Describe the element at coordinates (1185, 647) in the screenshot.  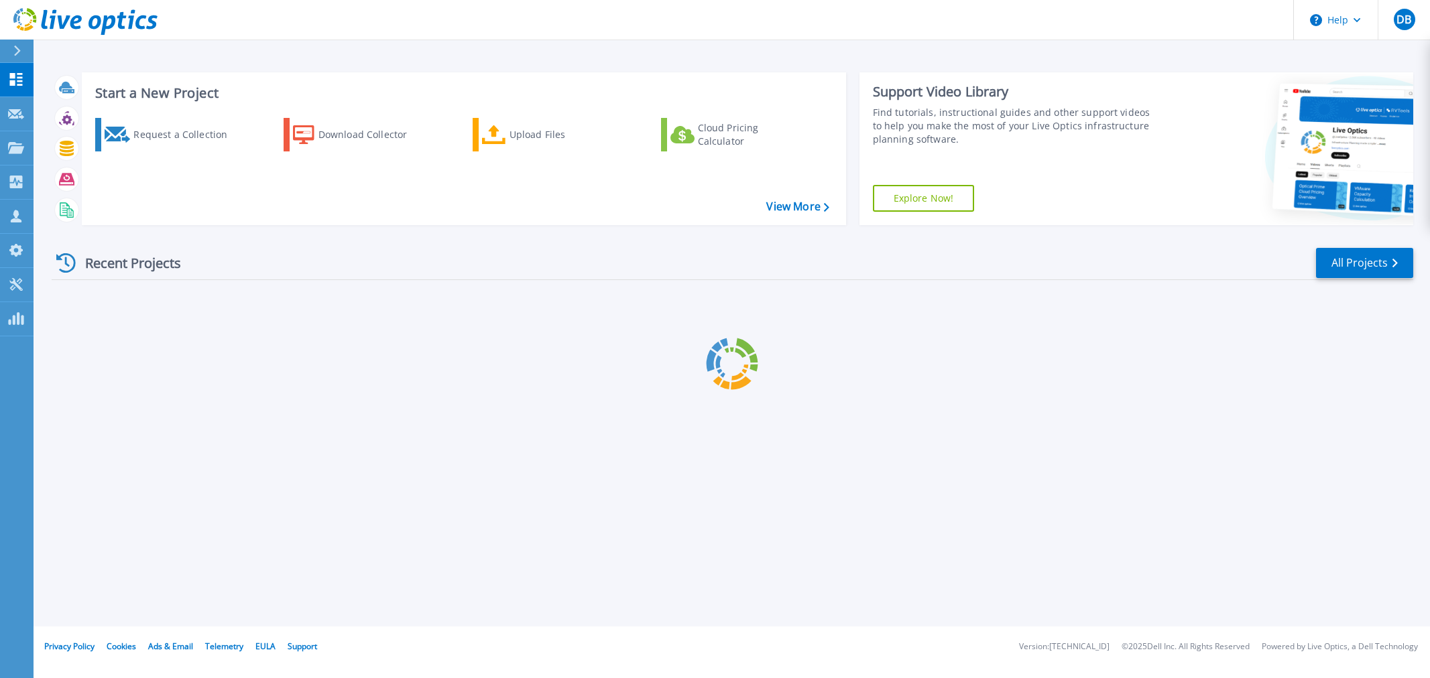
I see `li: © 2025 Dell Inc. All Rights Reserved` at that location.